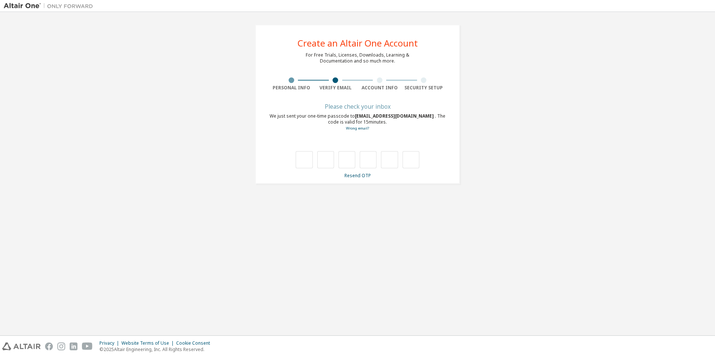  What do you see at coordinates (110, 343) in the screenshot?
I see `div: Privacy` at bounding box center [110, 343].